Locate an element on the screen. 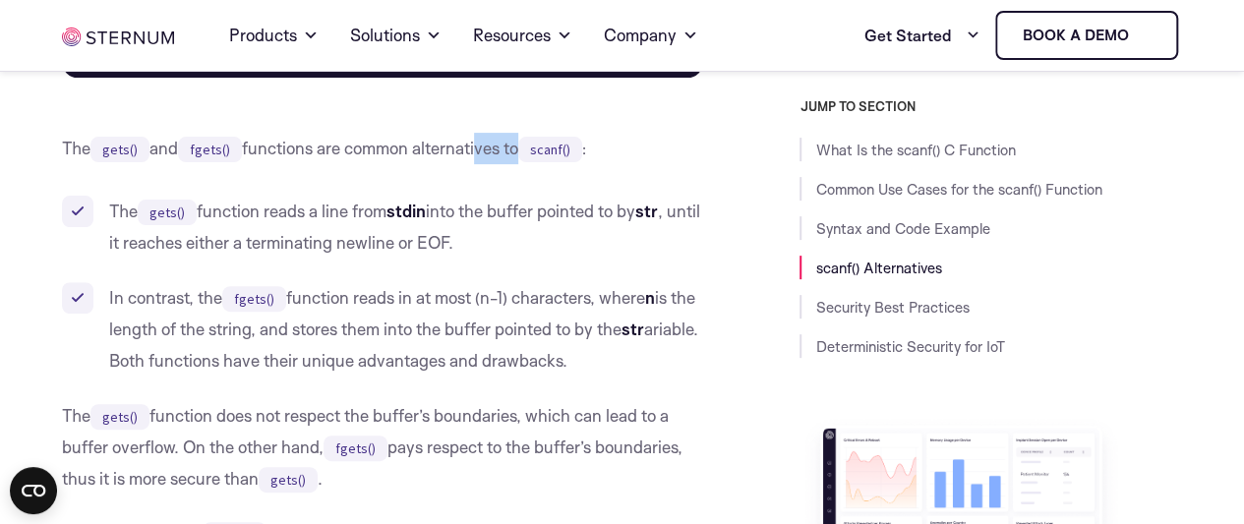 This screenshot has height=524, width=1244. a: Common Use Cases for the scanf() Function is located at coordinates (958, 189).